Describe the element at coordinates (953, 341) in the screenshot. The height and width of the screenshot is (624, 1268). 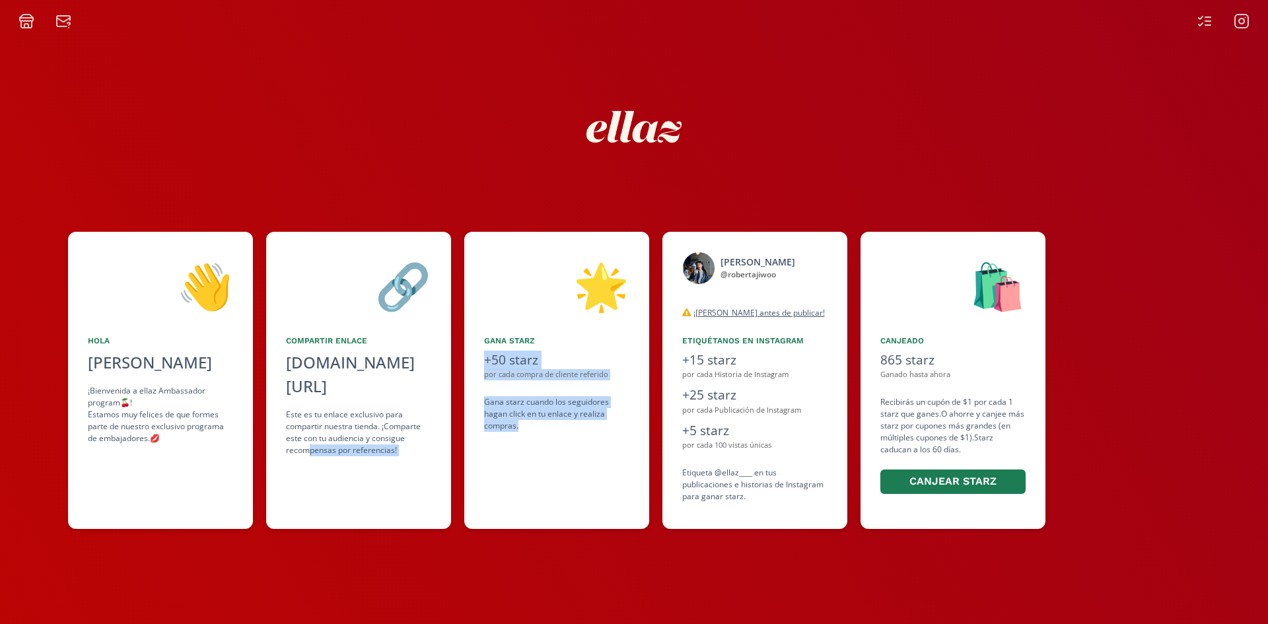
I see `div: Canjeado` at that location.